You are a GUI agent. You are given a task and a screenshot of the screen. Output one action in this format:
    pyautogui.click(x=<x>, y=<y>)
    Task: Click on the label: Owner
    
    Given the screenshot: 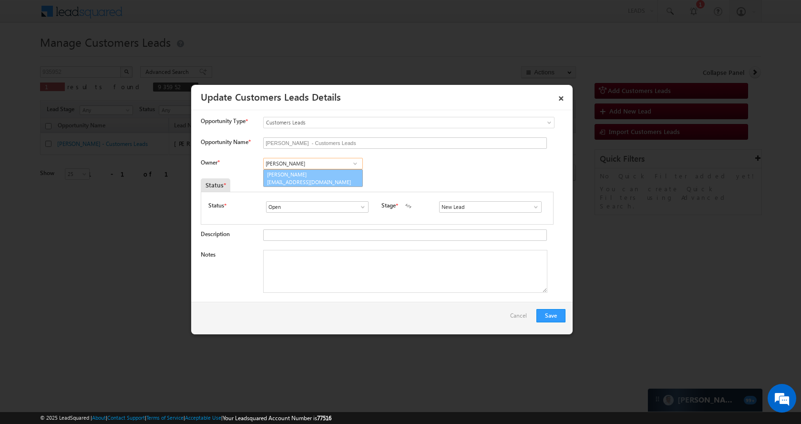 What is the action you would take?
    pyautogui.click(x=210, y=162)
    